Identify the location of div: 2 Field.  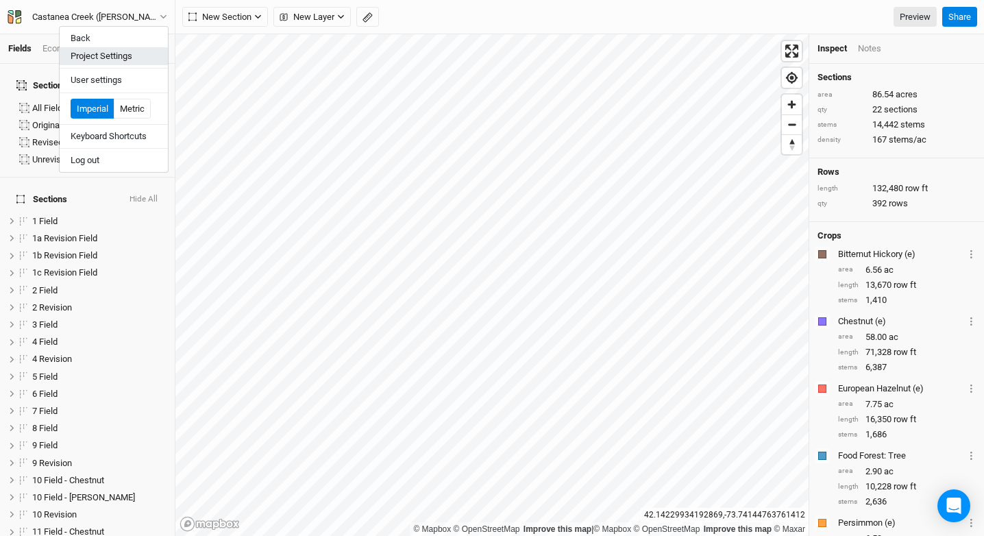
(99, 291).